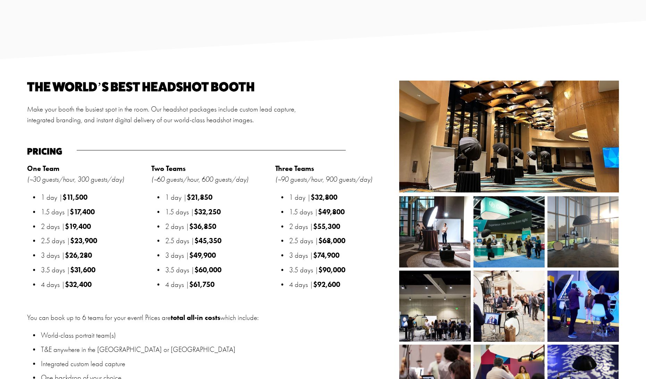 This screenshot has width=646, height=379. I want to click on em: (~30 guests/hour, 300 guests/day), so click(76, 179).